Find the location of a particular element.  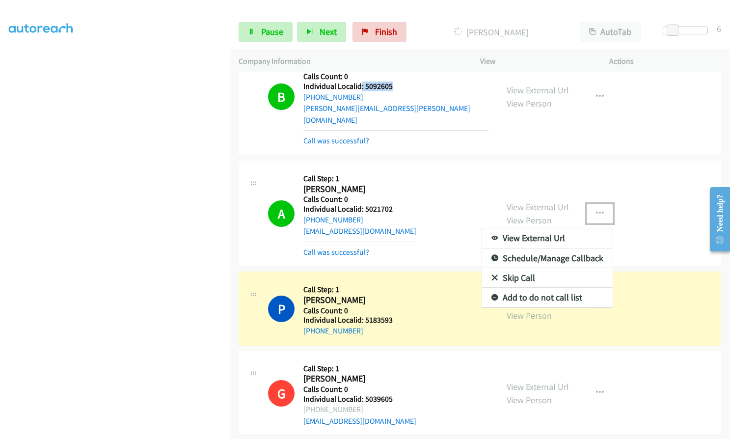

a: View External Url is located at coordinates (548, 238).